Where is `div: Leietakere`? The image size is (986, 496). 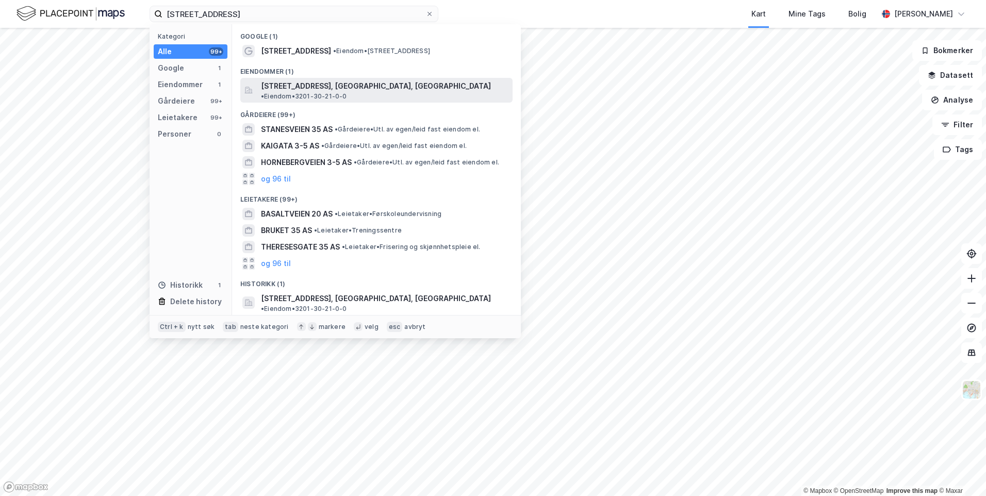
div: Leietakere is located at coordinates (177, 118).